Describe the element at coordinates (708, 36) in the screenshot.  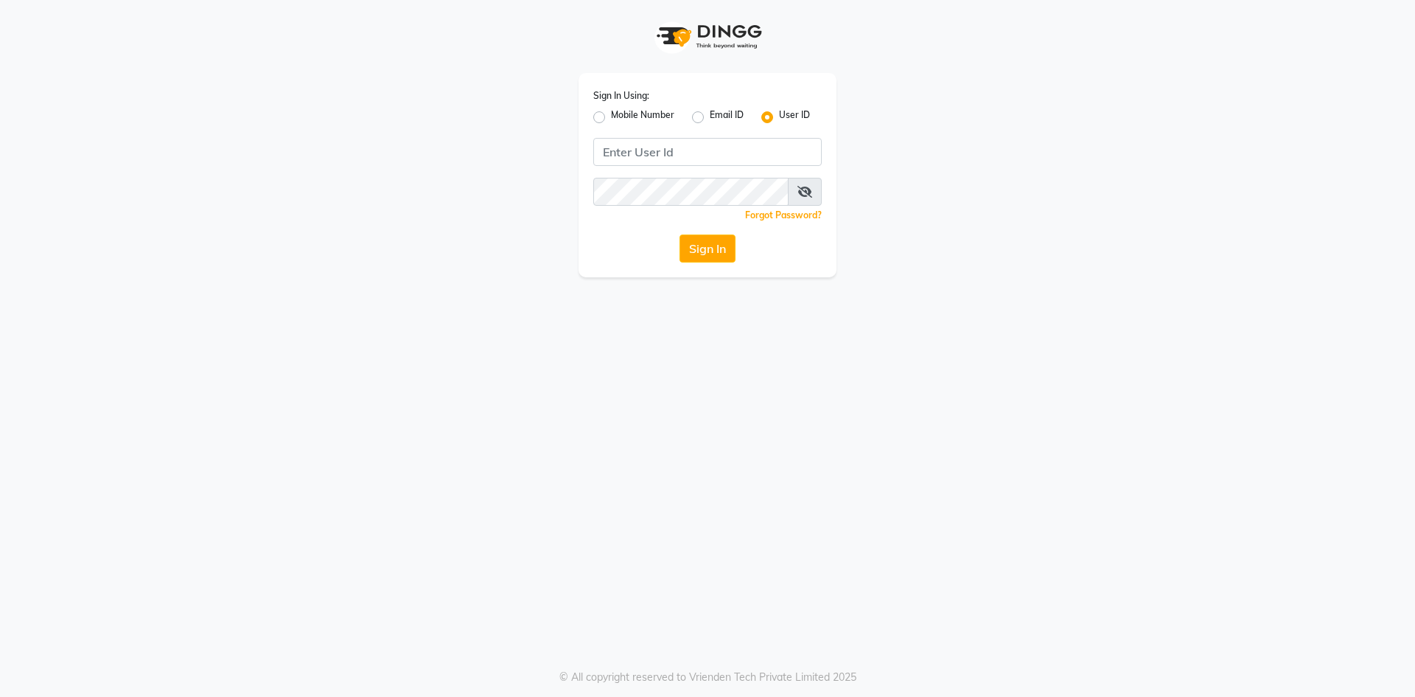
I see `img: logo1.svg` at that location.